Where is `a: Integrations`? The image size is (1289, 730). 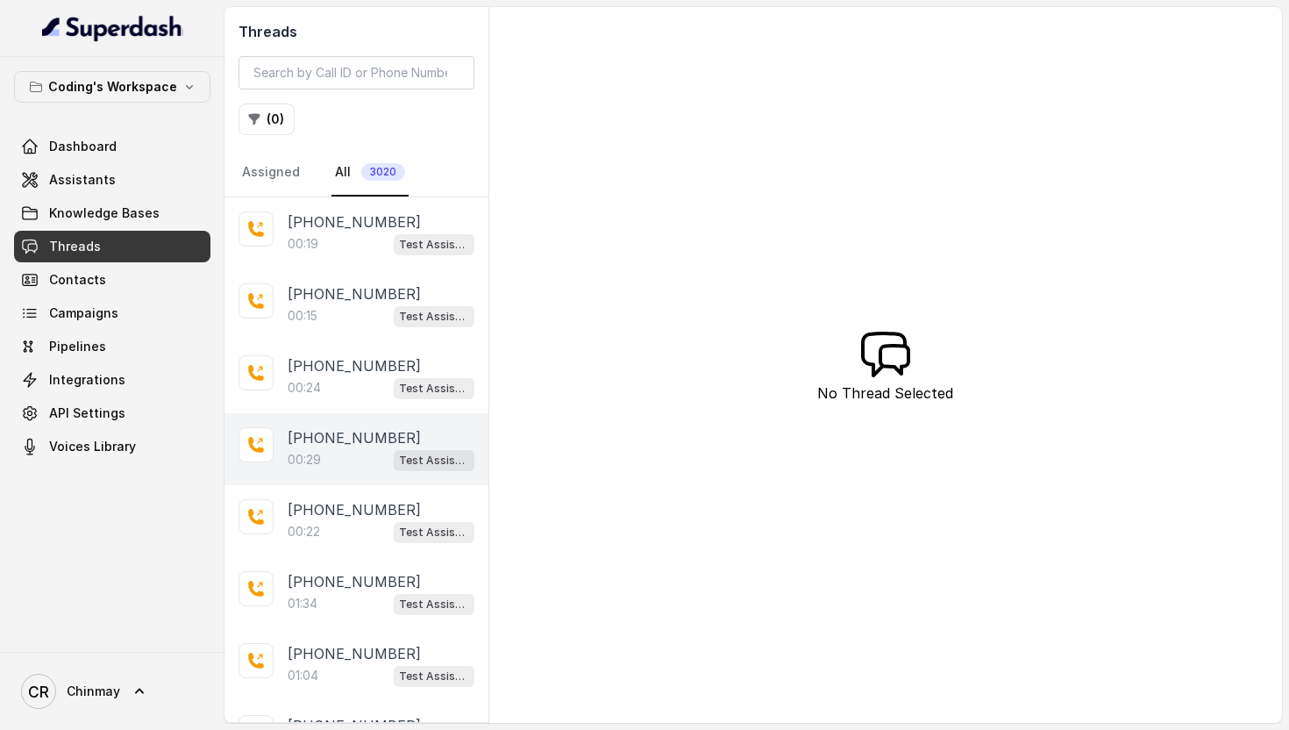 a: Integrations is located at coordinates (112, 380).